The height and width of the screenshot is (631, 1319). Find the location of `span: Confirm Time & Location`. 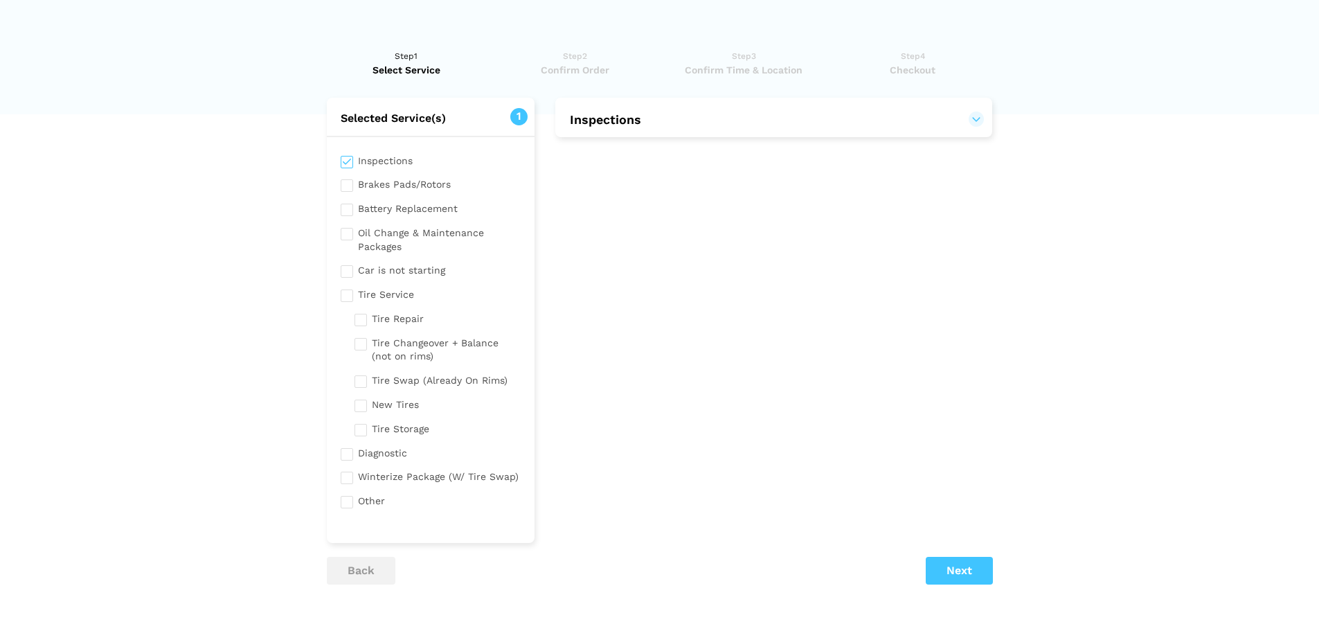

span: Confirm Time & Location is located at coordinates (744, 70).